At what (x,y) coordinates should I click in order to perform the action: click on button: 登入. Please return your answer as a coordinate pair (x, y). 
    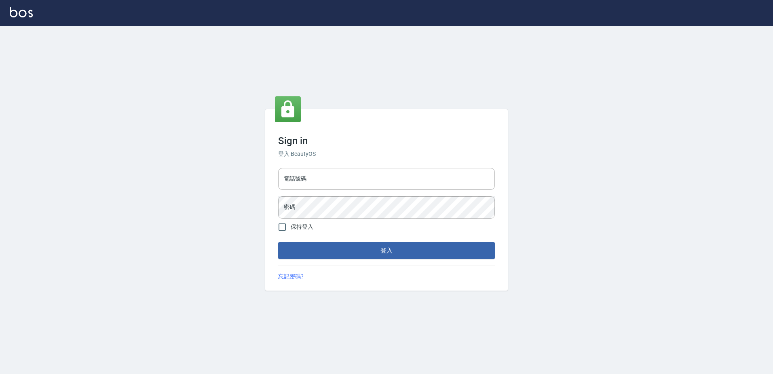
    Looking at the image, I should click on (386, 250).